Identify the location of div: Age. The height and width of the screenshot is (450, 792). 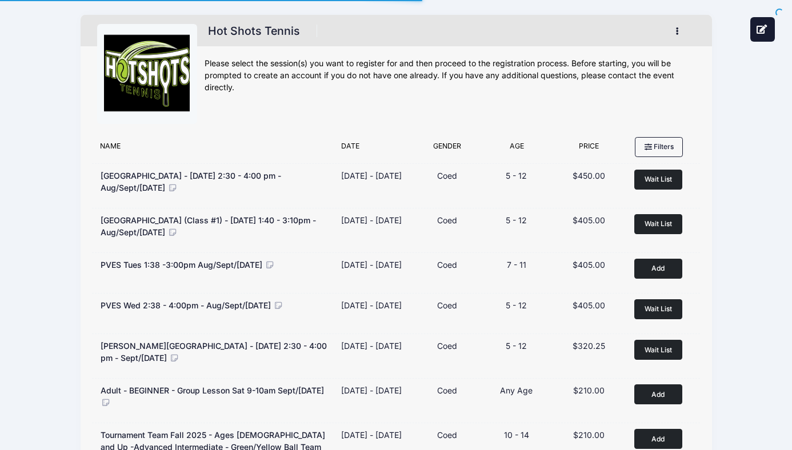
(516, 149).